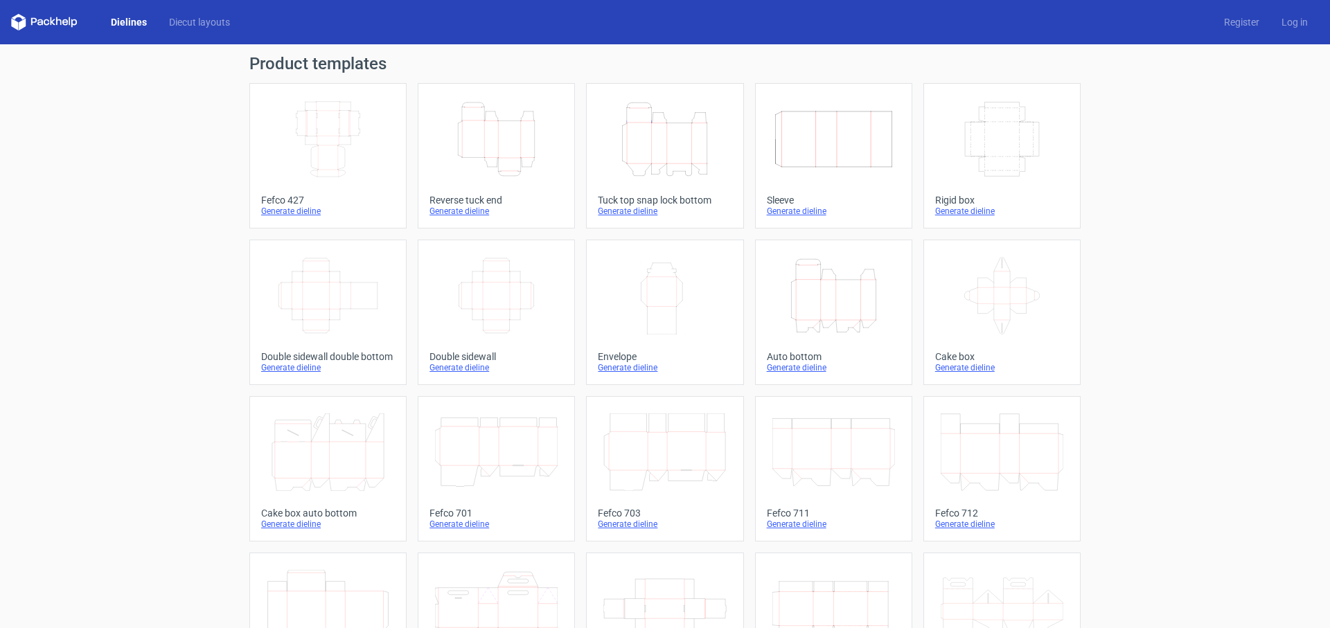 This screenshot has height=628, width=1330. Describe the element at coordinates (328, 513) in the screenshot. I see `div: Cake box auto bottom` at that location.